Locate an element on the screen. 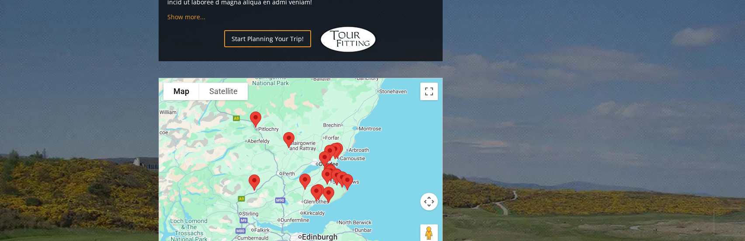  a: Start Planning Your Trip! is located at coordinates (267, 38).